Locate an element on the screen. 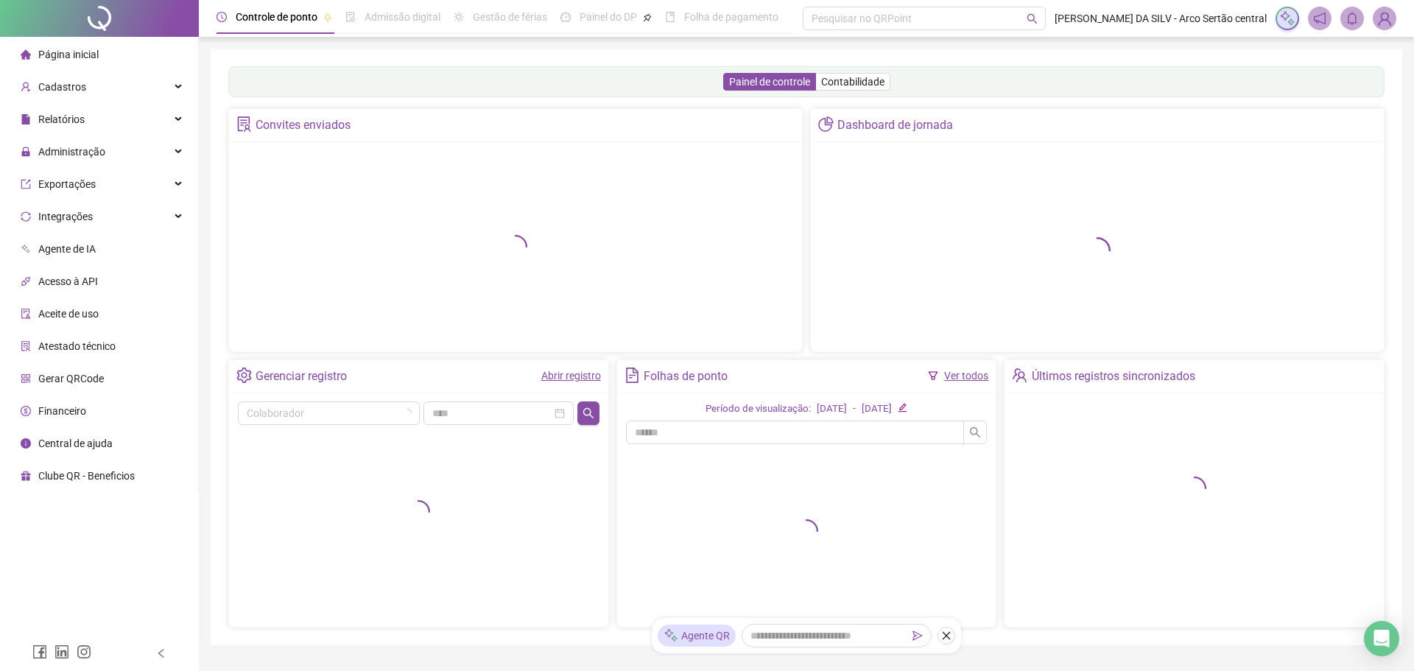 The image size is (1414, 671). span: facebook is located at coordinates (40, 652).